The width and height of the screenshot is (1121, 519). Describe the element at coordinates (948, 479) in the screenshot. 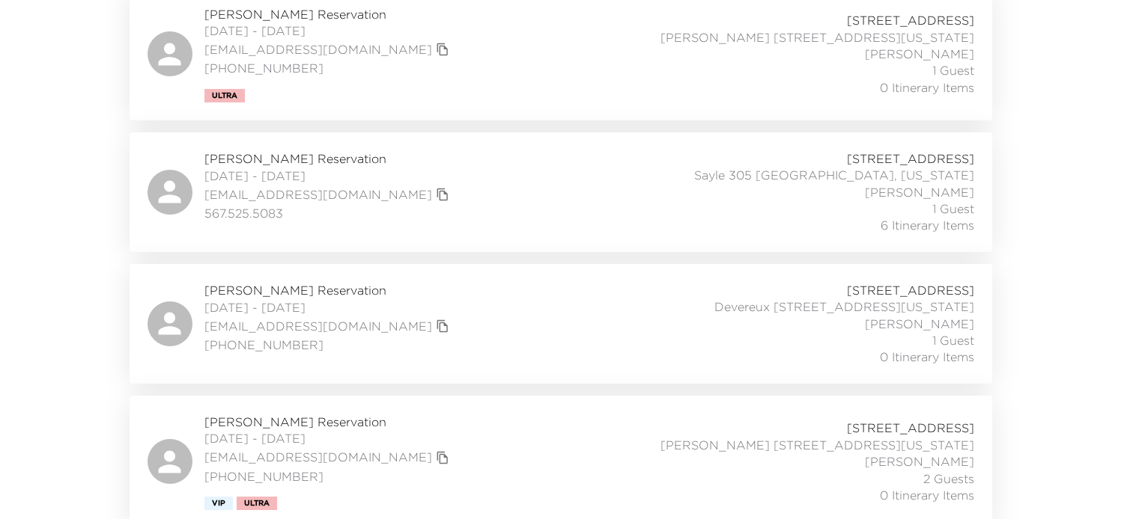

I see `span: 2 Guests` at that location.